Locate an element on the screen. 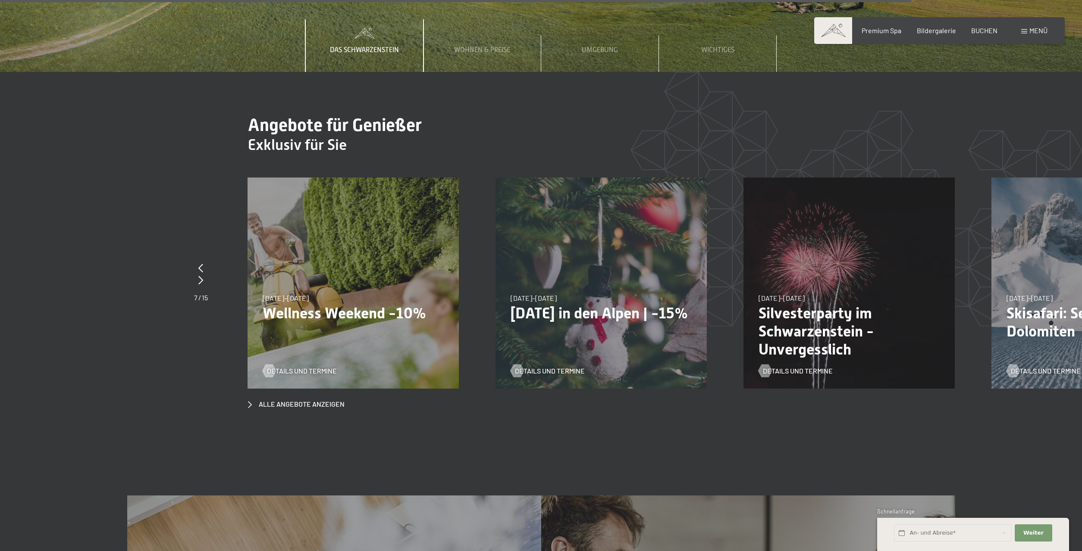 The width and height of the screenshot is (1082, 551). span: Angebote für Genießer is located at coordinates (335, 125).